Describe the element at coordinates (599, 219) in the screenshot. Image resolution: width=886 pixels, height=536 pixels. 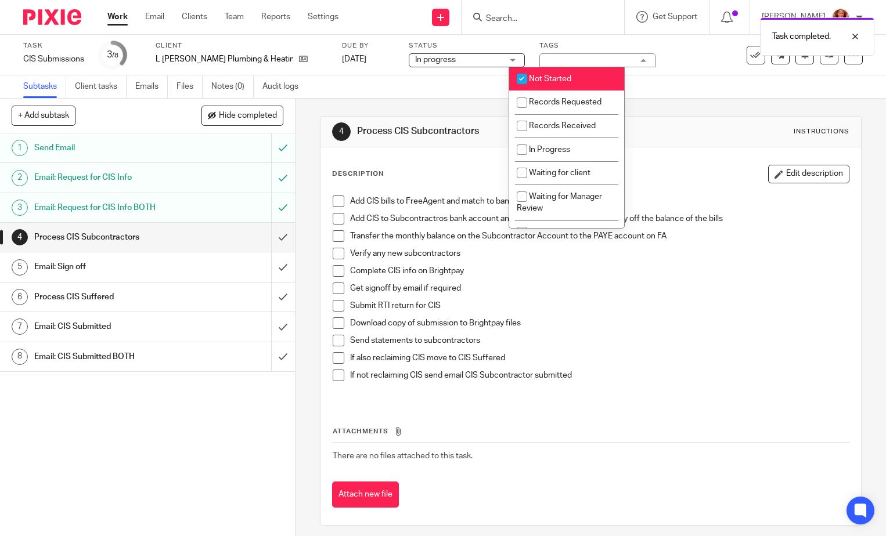
I see `p: Add CIS to Subcontractros bank account and add manual transactions to pay off the balance of the ...` at that location.